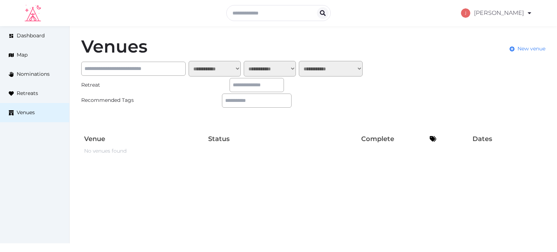 The height and width of the screenshot is (252, 557). I want to click on div: Retreat, so click(116, 85).